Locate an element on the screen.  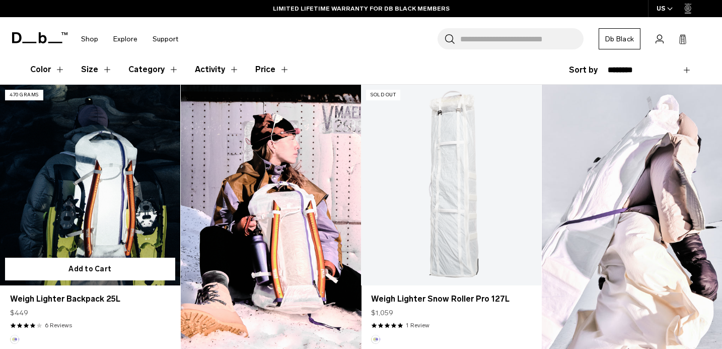
a: 1 reviews is located at coordinates (418, 325).